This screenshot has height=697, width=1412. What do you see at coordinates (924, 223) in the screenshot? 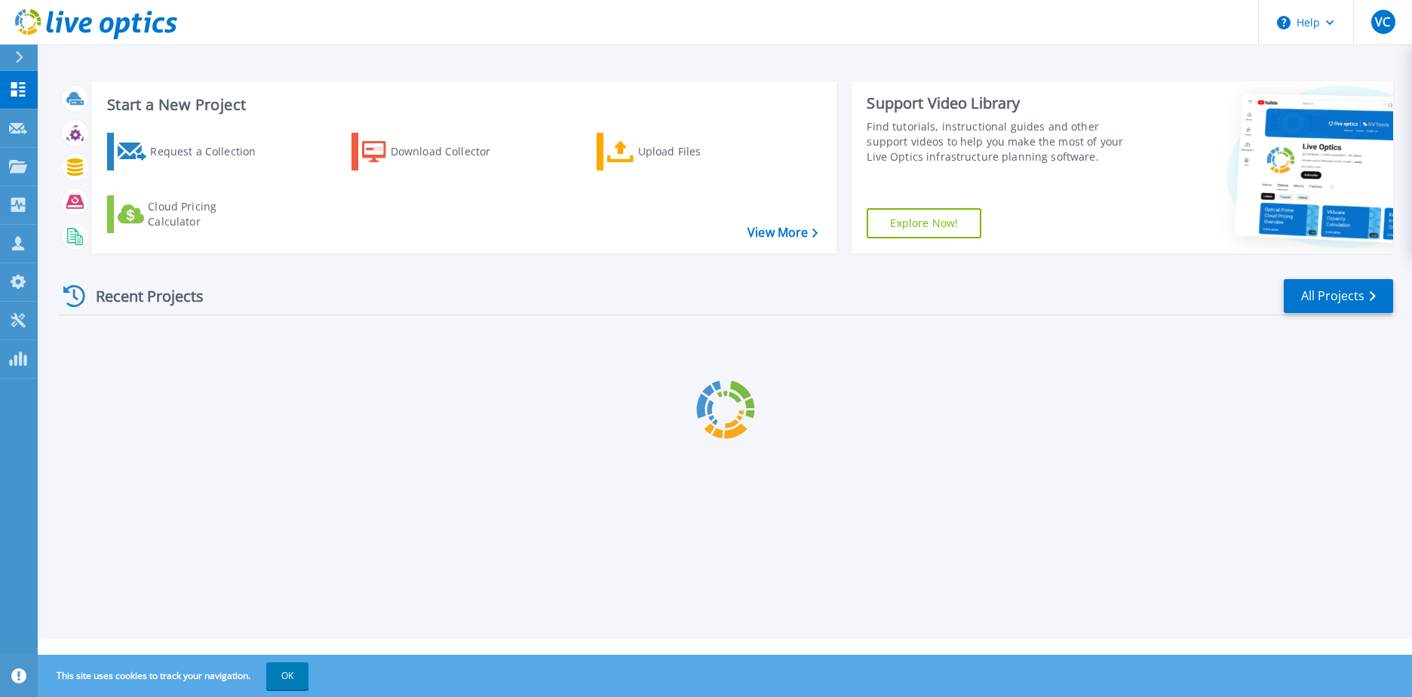
I see `a: Explore Now!` at bounding box center [924, 223].